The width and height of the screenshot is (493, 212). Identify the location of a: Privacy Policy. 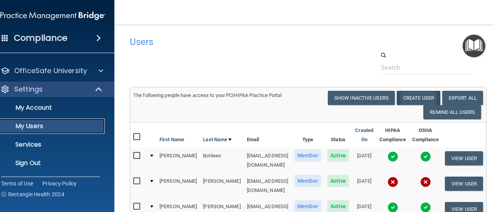
(60, 184).